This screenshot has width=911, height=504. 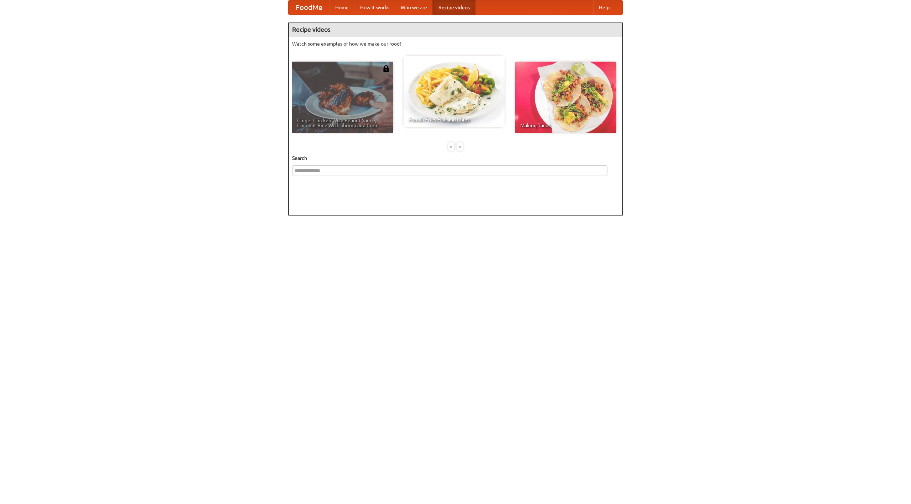 What do you see at coordinates (566, 125) in the screenshot?
I see `span: Making Tacos` at bounding box center [566, 125].